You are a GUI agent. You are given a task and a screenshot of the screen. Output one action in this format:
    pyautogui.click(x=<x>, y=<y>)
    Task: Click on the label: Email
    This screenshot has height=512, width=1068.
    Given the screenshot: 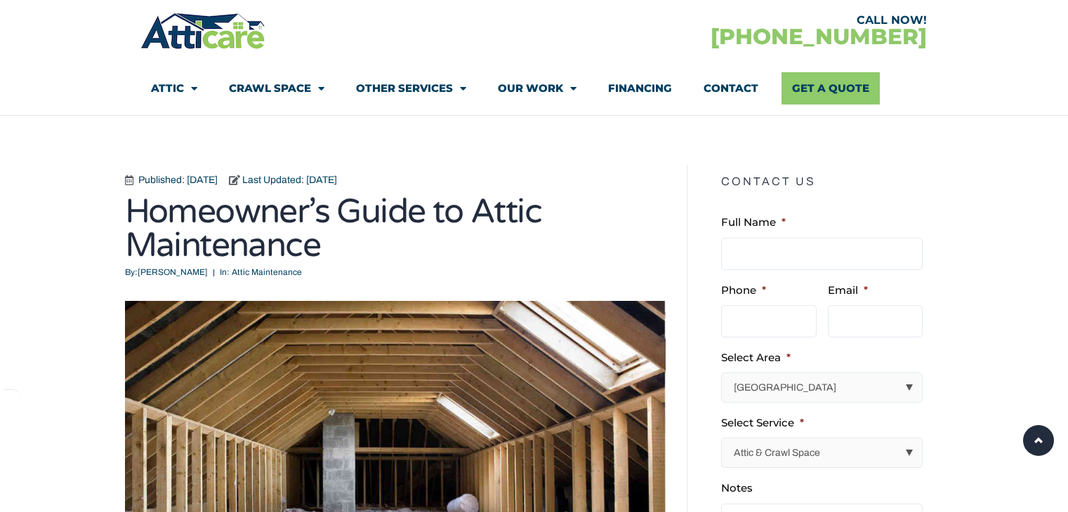 What is the action you would take?
    pyautogui.click(x=847, y=291)
    